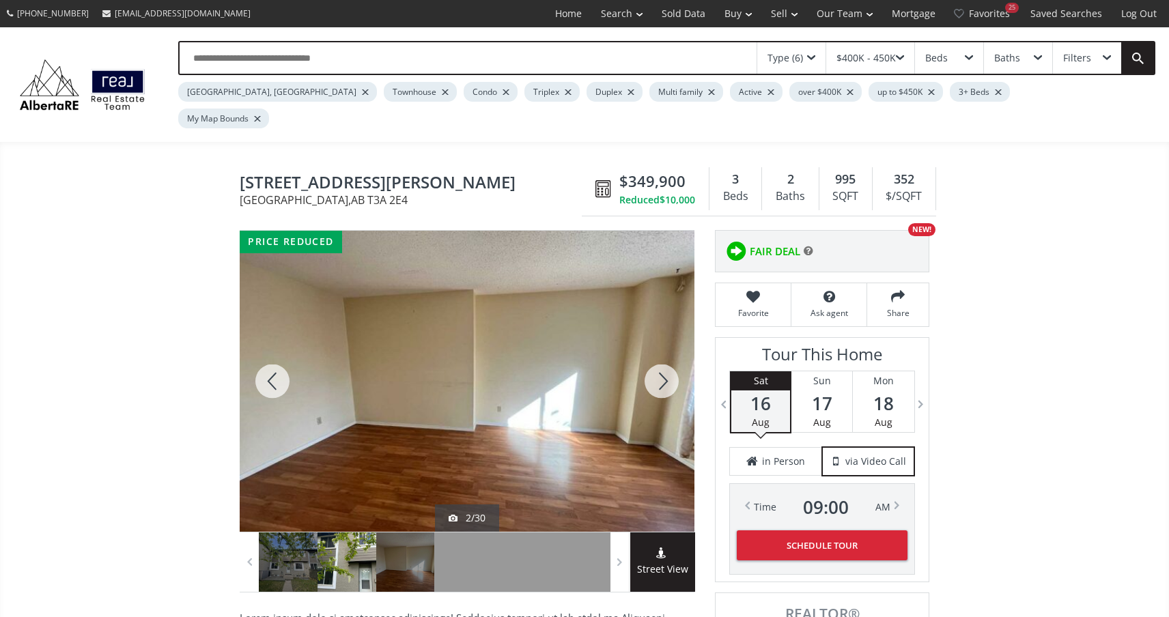 This screenshot has width=1169, height=617. I want to click on div: 4936 Dalton Drive NW #74 Calgary, AB T3A 2E4 - Photo 3 of 30, so click(467, 381).